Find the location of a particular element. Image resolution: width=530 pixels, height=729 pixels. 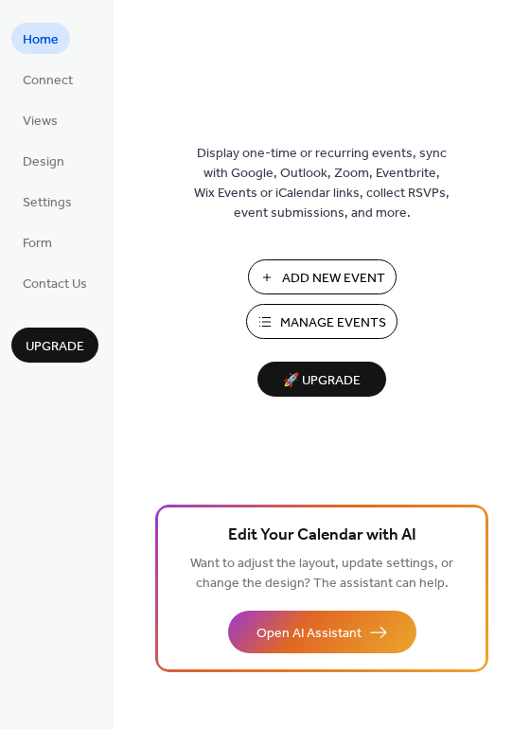

a: Home is located at coordinates (41, 38).